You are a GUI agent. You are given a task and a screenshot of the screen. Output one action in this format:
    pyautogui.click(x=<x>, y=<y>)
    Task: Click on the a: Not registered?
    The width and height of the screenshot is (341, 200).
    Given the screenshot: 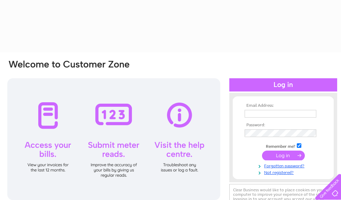 What is the action you would take?
    pyautogui.click(x=284, y=172)
    